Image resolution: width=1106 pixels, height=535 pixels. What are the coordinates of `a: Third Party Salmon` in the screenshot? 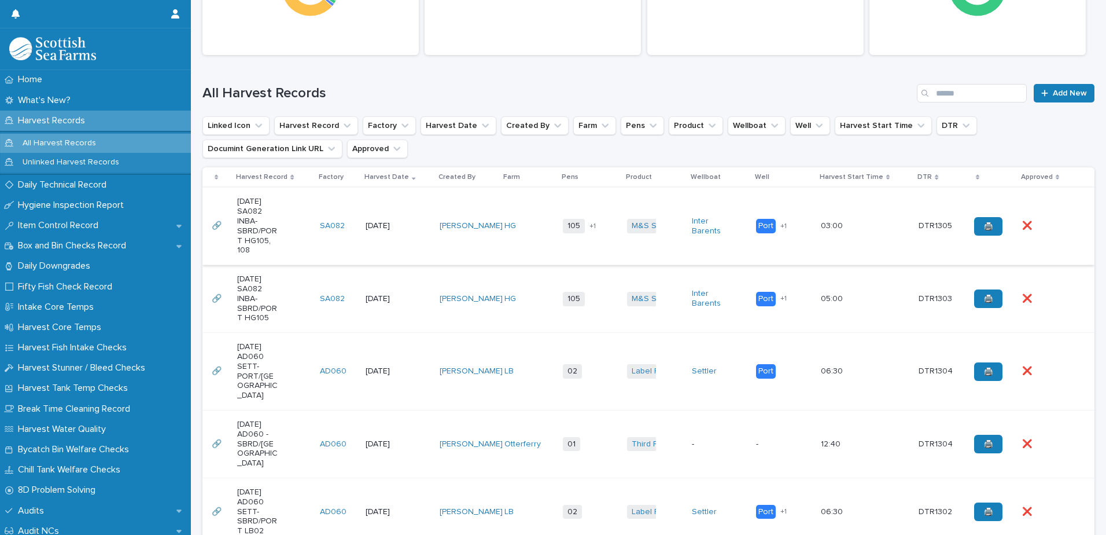 It's located at (667, 444).